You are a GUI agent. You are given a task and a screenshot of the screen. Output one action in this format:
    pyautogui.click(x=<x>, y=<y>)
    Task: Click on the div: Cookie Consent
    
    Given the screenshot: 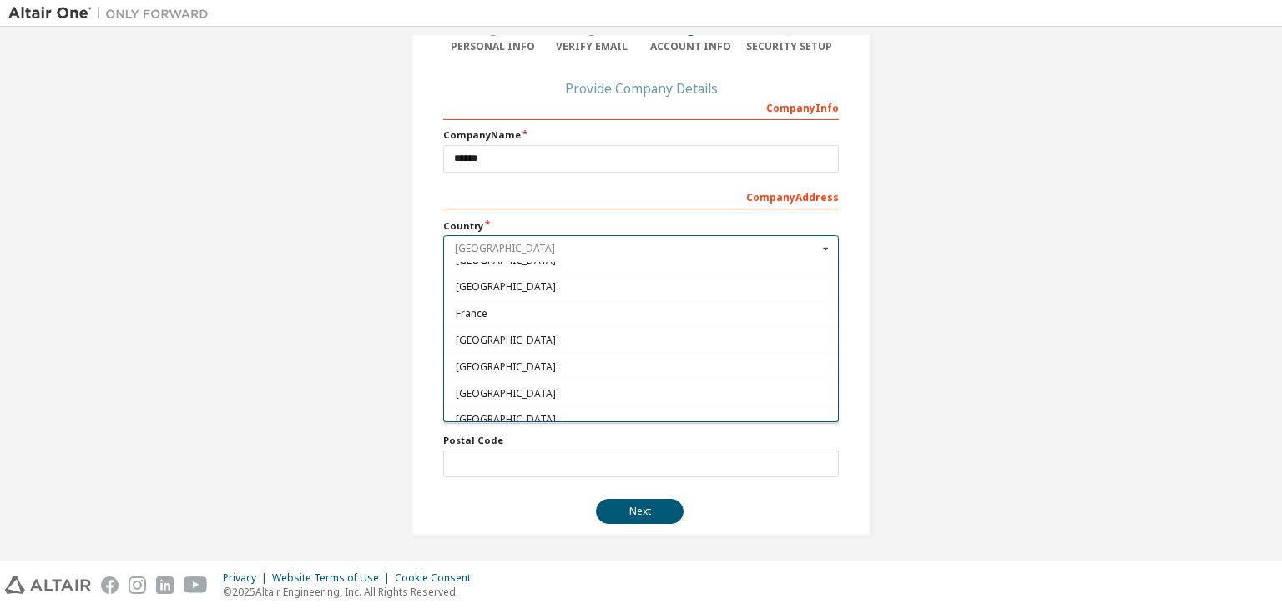 What is the action you would take?
    pyautogui.click(x=437, y=578)
    